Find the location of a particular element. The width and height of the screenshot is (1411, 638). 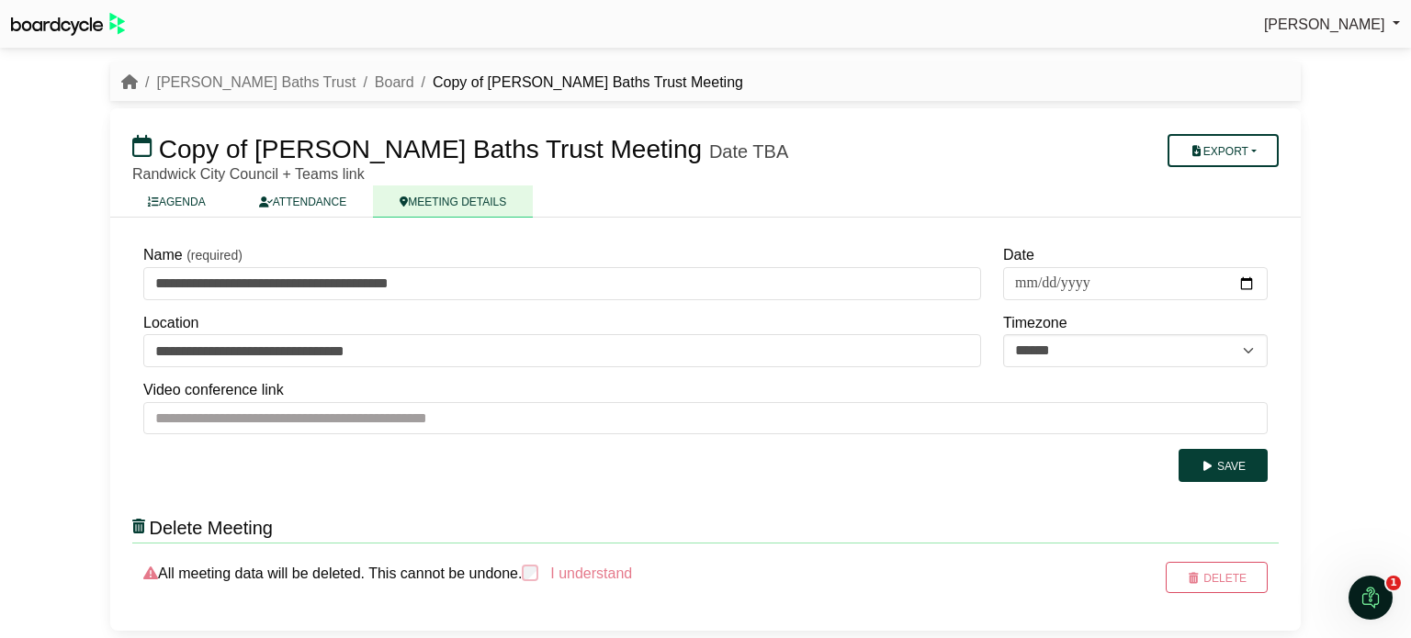

a: MEETING DETAILS is located at coordinates (453, 201).